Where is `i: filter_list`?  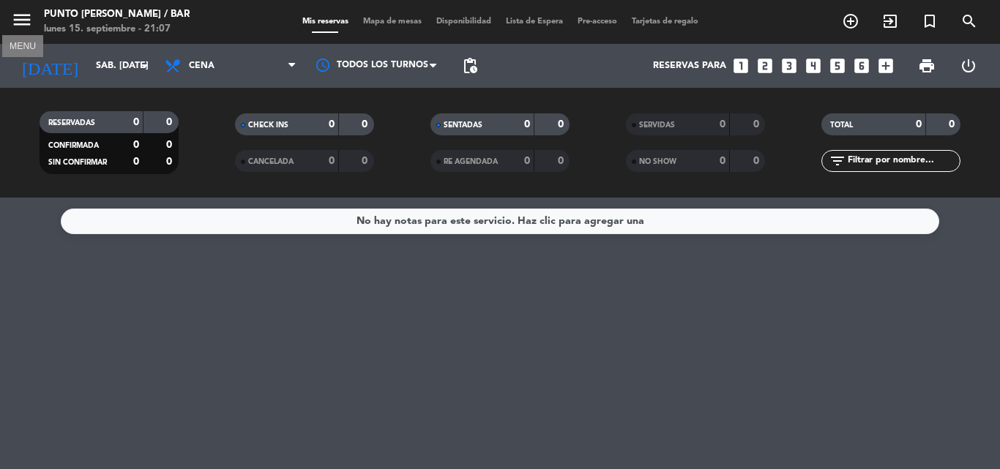 i: filter_list is located at coordinates (837, 161).